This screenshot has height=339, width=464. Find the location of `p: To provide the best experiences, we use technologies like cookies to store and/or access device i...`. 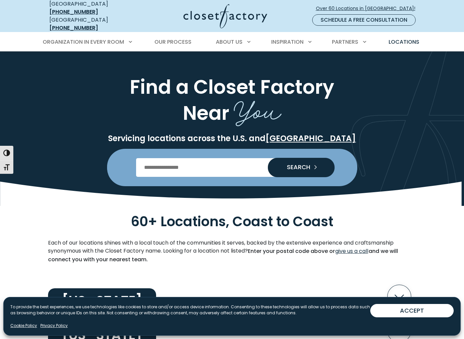

p: To provide the best experiences, we use technologies like cookies to store and/or access device i... is located at coordinates (190, 310).